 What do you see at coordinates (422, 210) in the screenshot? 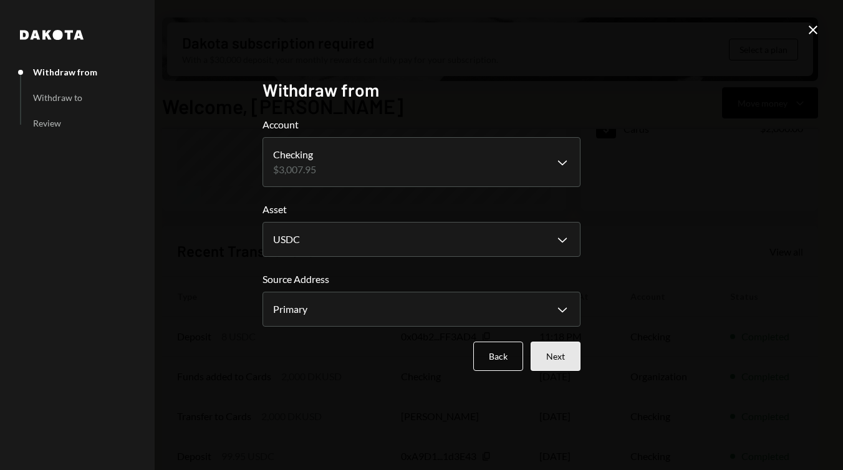
I see `label: Asset` at bounding box center [422, 210].